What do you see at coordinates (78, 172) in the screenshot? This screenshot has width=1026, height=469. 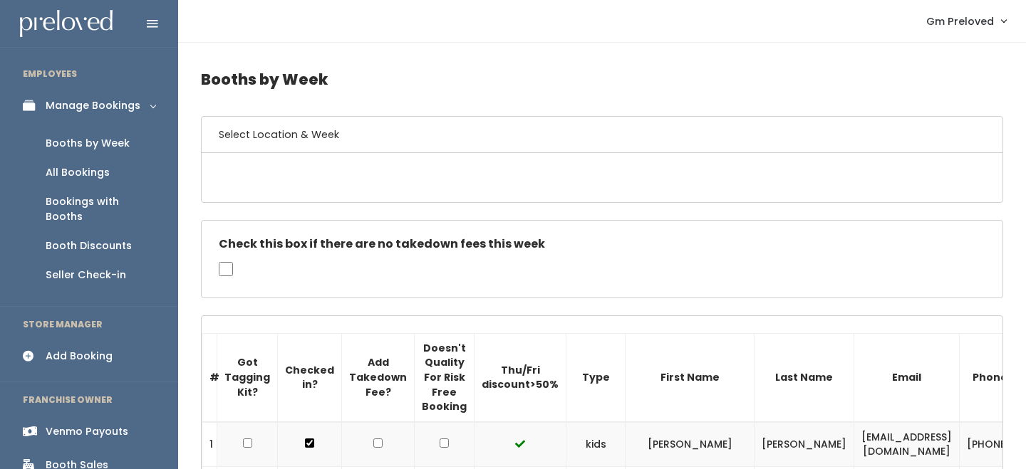 I see `div: All Bookings` at bounding box center [78, 172].